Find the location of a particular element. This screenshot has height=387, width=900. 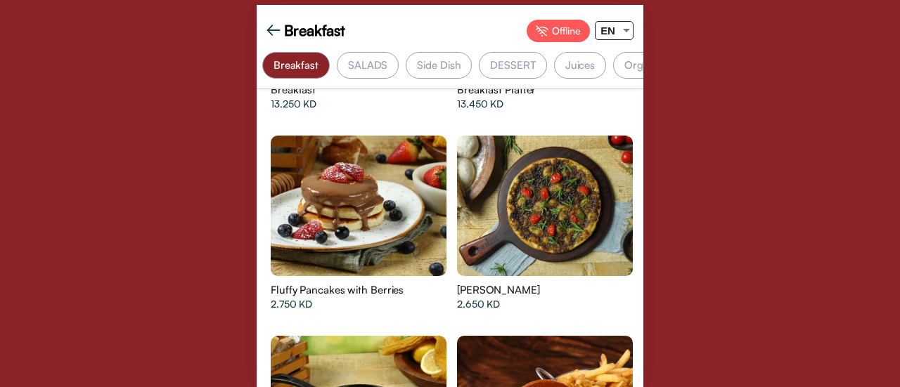

span: 2.650 KD is located at coordinates (478, 304).